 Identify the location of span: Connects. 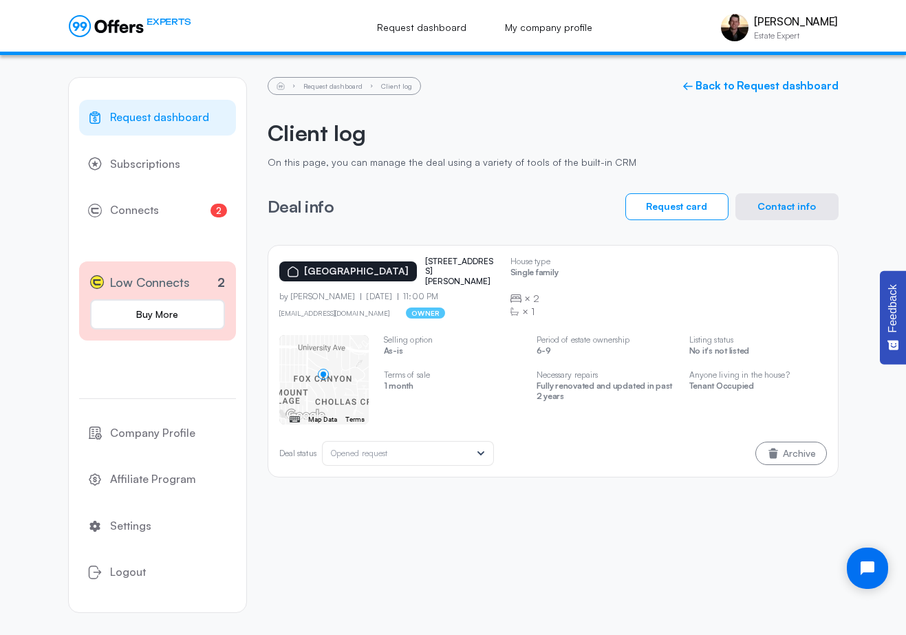
(134, 210).